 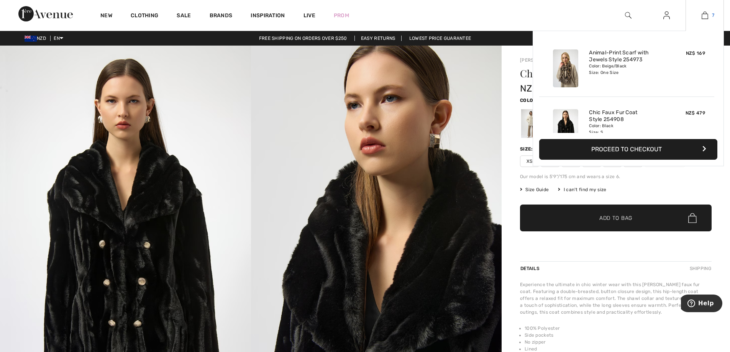 I want to click on span: Size Guide, so click(x=534, y=190).